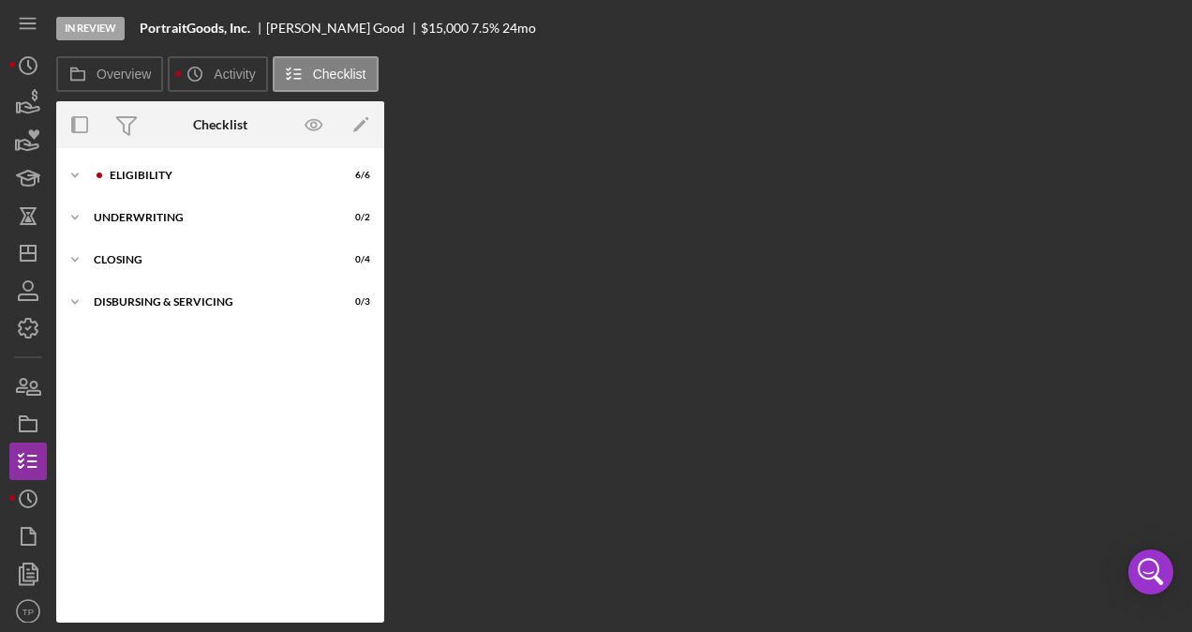  Describe the element at coordinates (353, 217) in the screenshot. I see `div: 0 / 2` at that location.